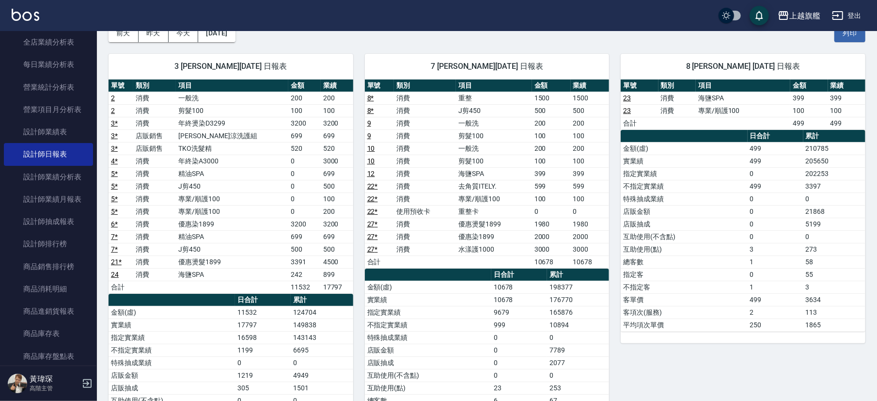  I want to click on td: 399, so click(551, 173).